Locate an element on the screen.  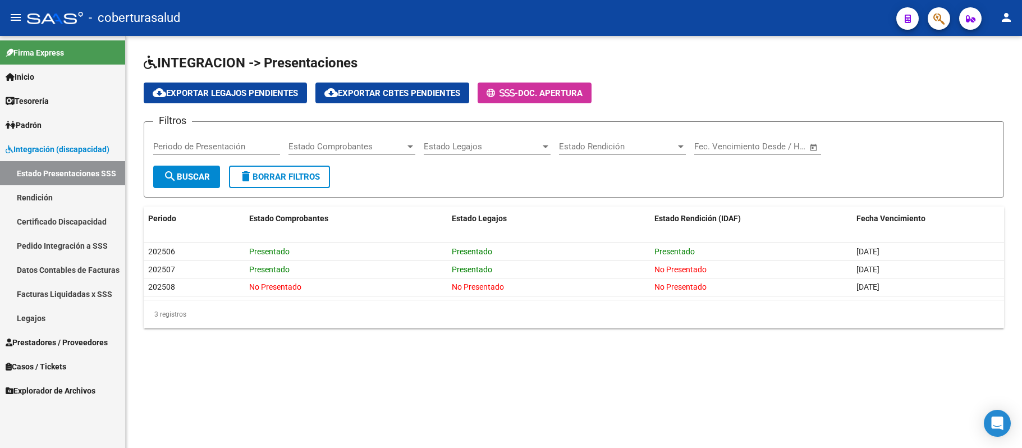
mat-icon: delete is located at coordinates (246, 176).